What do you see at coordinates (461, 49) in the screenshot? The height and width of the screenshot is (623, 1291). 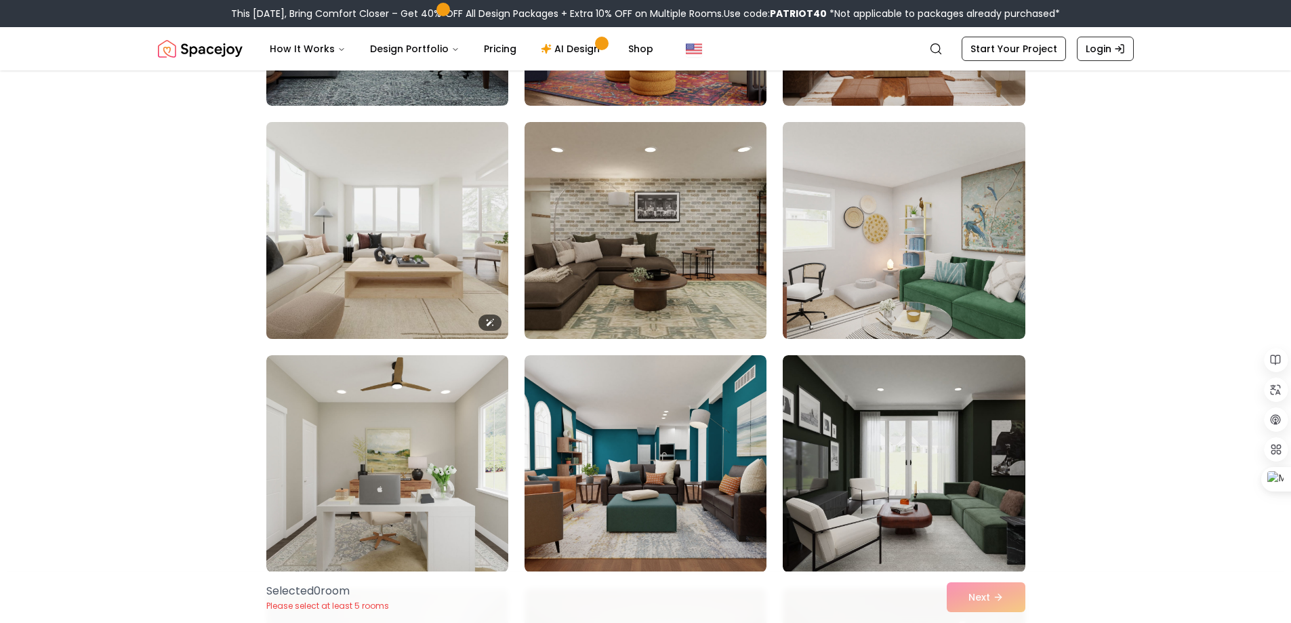 I see `nav: Main` at bounding box center [461, 49].